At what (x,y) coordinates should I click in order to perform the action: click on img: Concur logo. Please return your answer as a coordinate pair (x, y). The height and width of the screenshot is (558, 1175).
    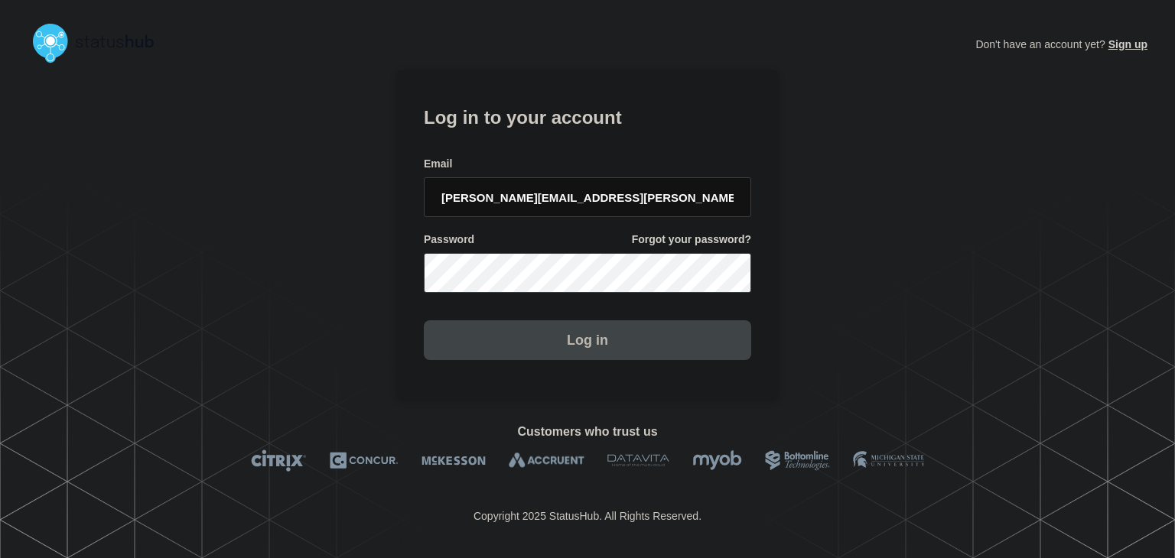
    Looking at the image, I should click on (364, 460).